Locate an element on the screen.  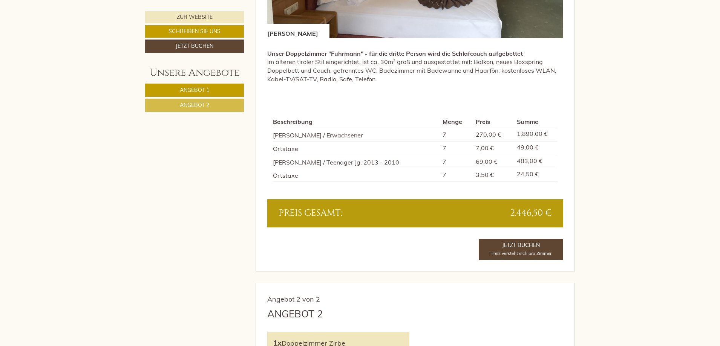
span: 69,00 € is located at coordinates (487, 162).